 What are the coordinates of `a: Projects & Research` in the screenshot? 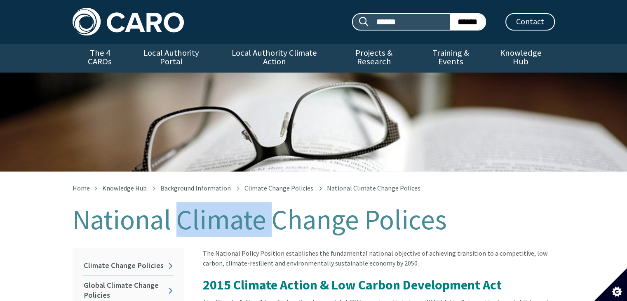 It's located at (374, 58).